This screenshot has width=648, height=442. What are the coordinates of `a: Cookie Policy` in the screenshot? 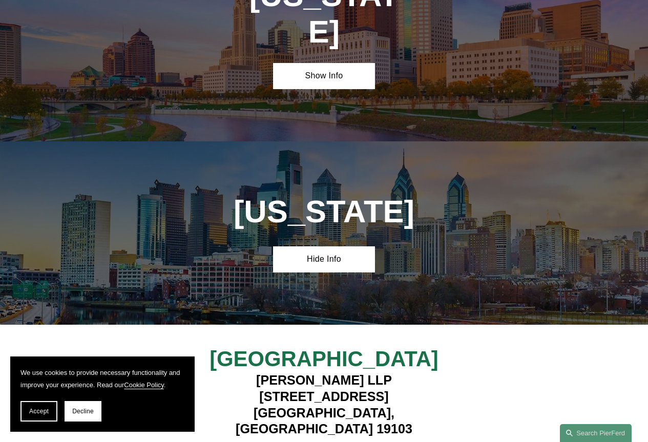 It's located at (144, 385).